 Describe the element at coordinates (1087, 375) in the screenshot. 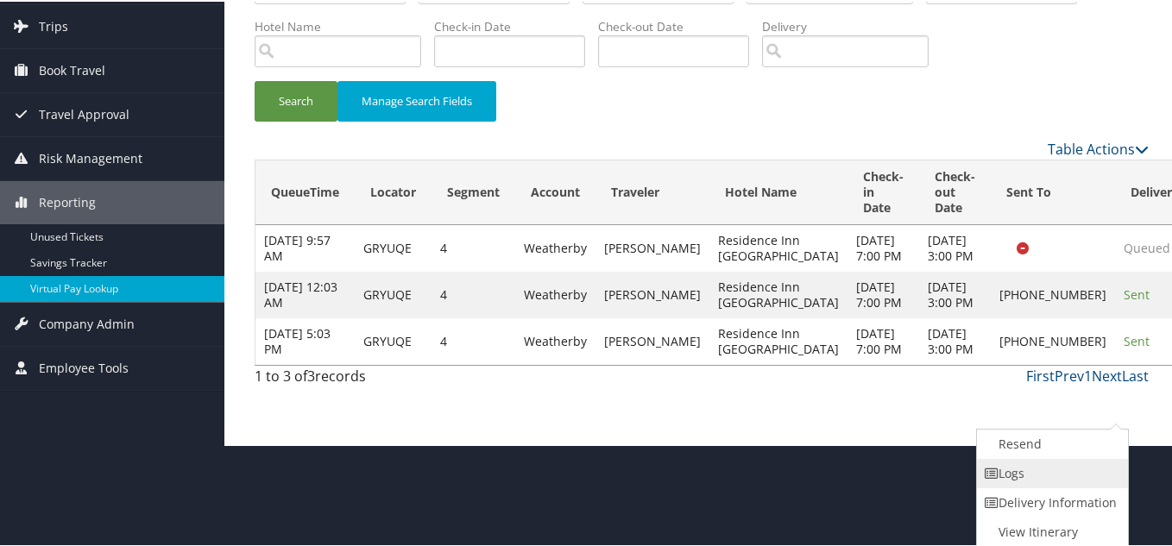

I see `a: 1` at that location.